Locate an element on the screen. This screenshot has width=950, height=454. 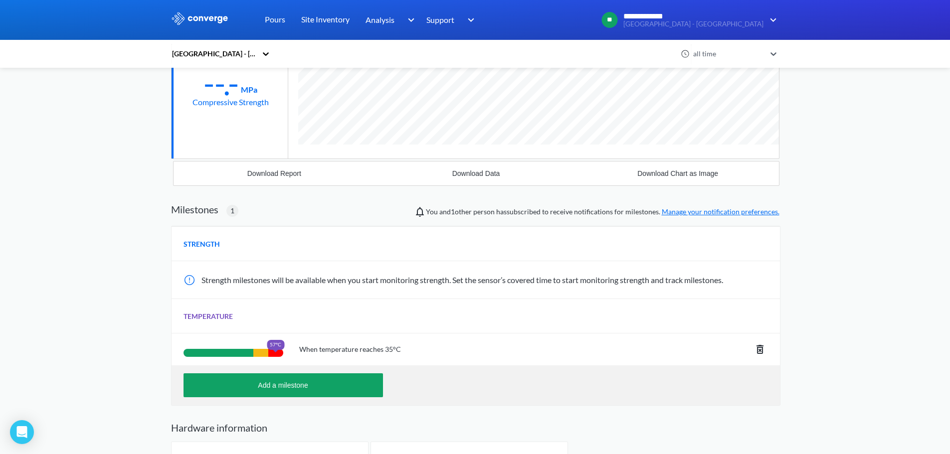
span: You and person has subscribed to receive notifications for milestones. is located at coordinates (602, 212).